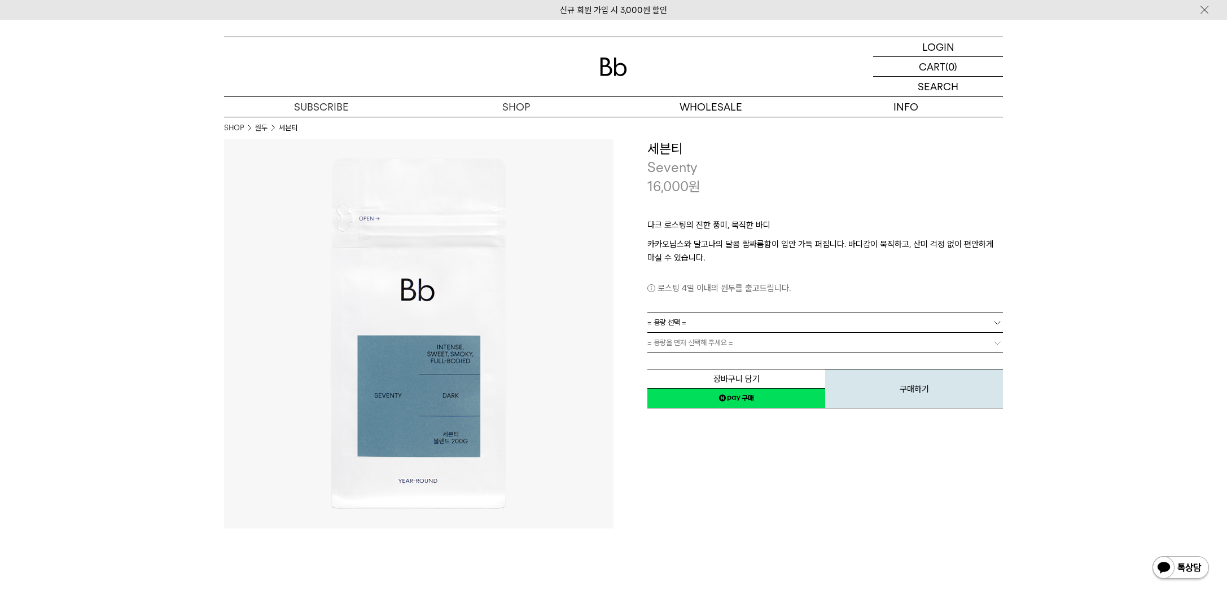 This screenshot has width=1227, height=599. Describe the element at coordinates (905, 107) in the screenshot. I see `p: INFO` at that location.